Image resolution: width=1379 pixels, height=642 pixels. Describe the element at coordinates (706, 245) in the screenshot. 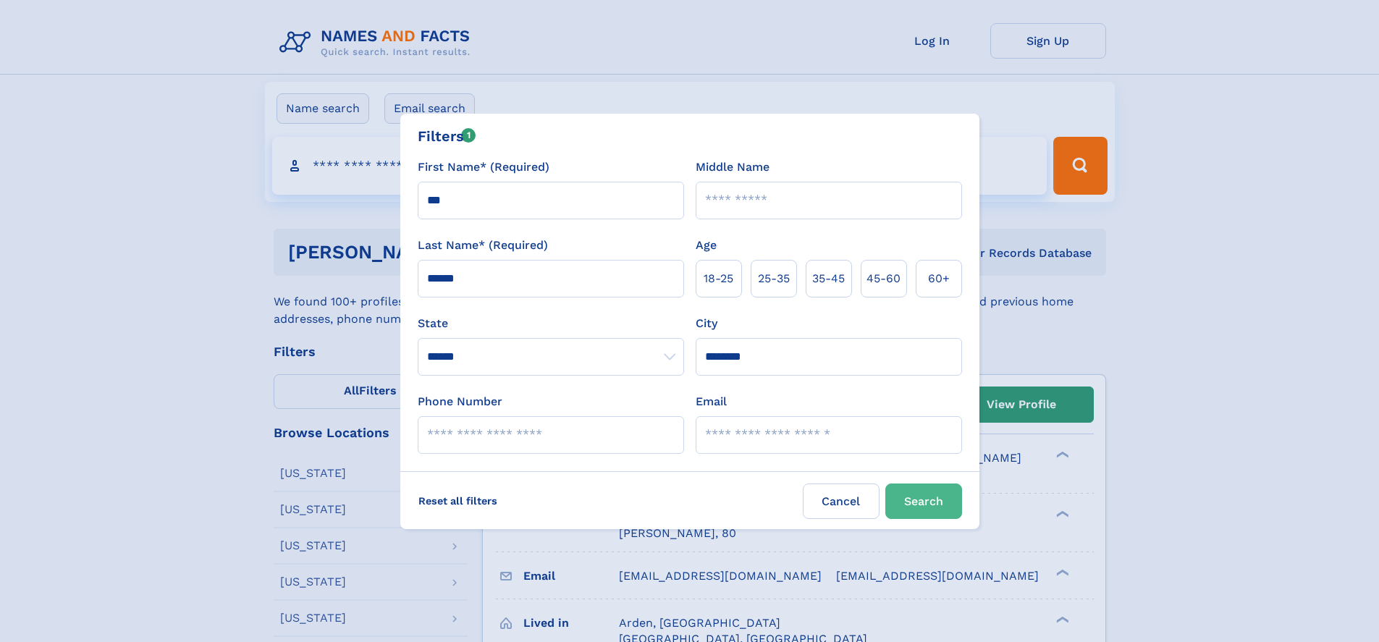

I see `label: Age` at that location.